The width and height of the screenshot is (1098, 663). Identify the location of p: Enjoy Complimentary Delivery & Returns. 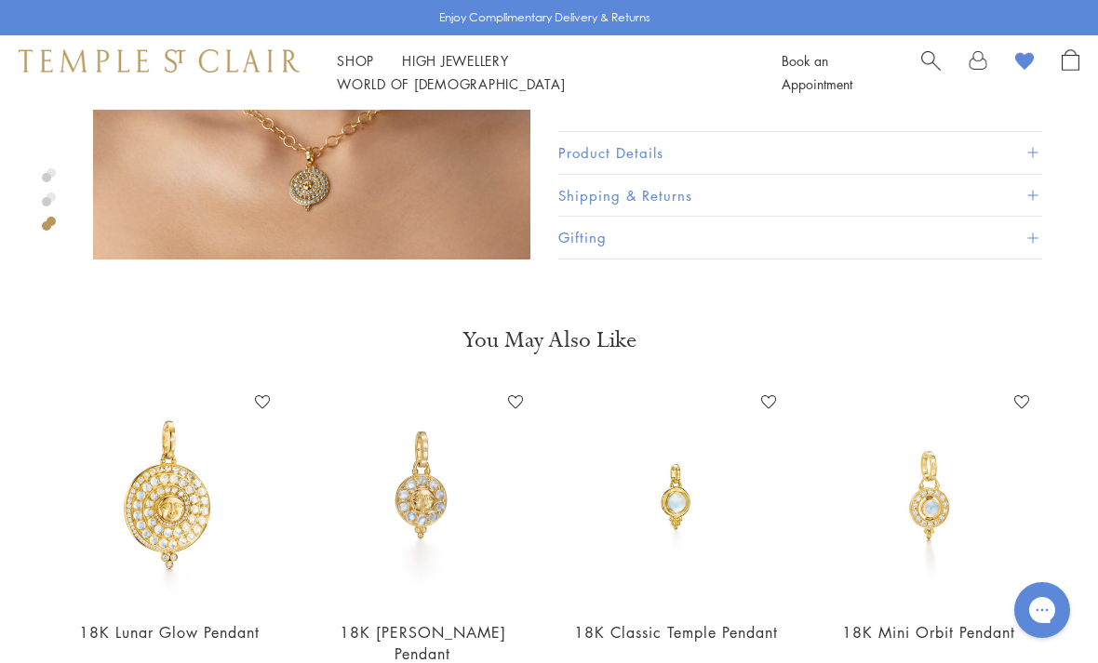
(544, 18).